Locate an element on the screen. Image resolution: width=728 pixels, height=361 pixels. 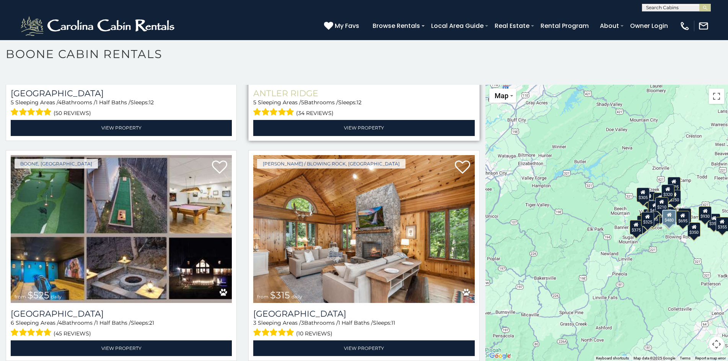
span: Map data ©2025 Google is located at coordinates (654, 358).